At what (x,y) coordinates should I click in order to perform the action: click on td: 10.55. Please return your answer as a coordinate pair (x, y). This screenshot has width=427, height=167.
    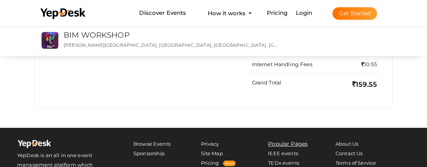
    Looking at the image, I should click on (361, 65).